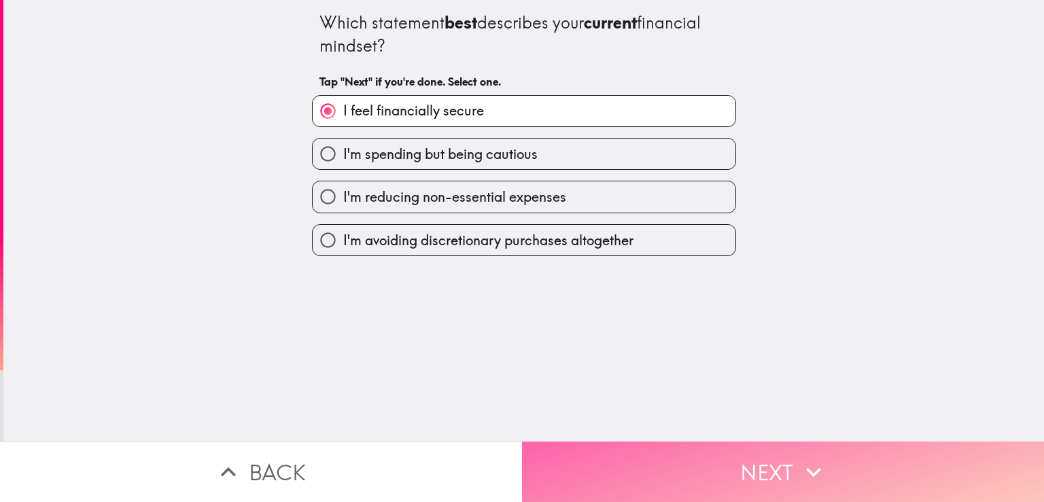 The height and width of the screenshot is (502, 1044). What do you see at coordinates (610, 22) in the screenshot?
I see `b: current` at bounding box center [610, 22].